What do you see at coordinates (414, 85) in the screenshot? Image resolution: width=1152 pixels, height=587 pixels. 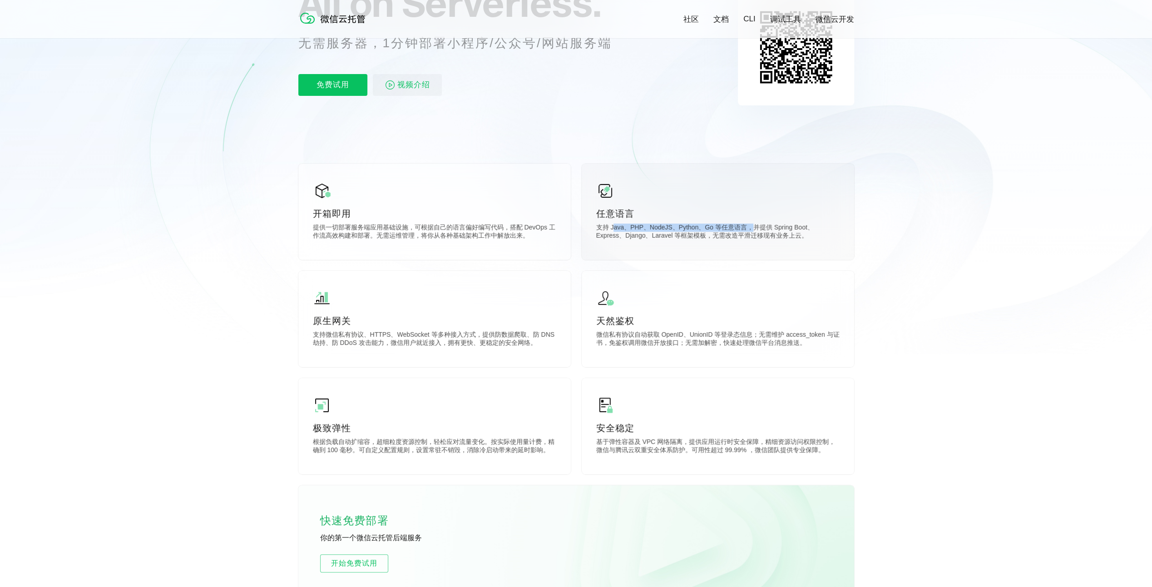 I see `span: 视频介绍` at bounding box center [414, 85].